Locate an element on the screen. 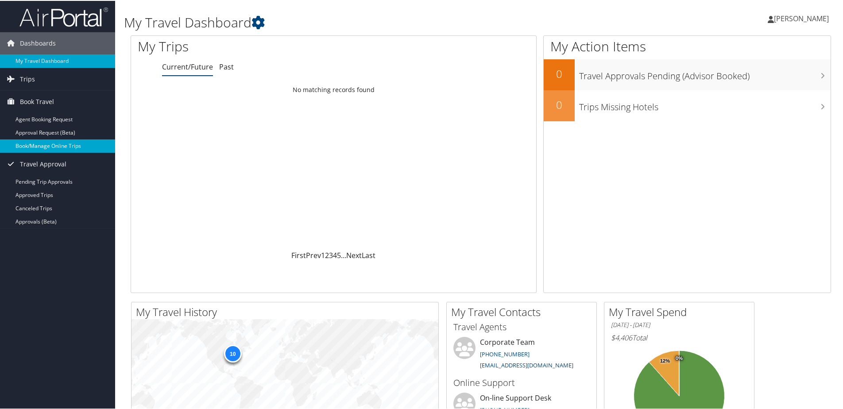  a: 1 is located at coordinates (323, 255).